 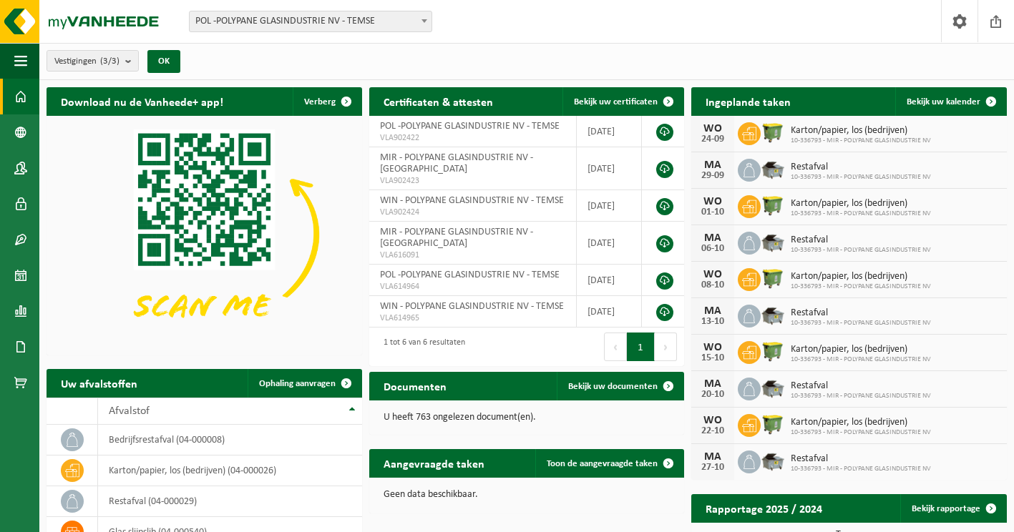 What do you see at coordinates (473, 181) in the screenshot?
I see `span: VLA902423` at bounding box center [473, 181].